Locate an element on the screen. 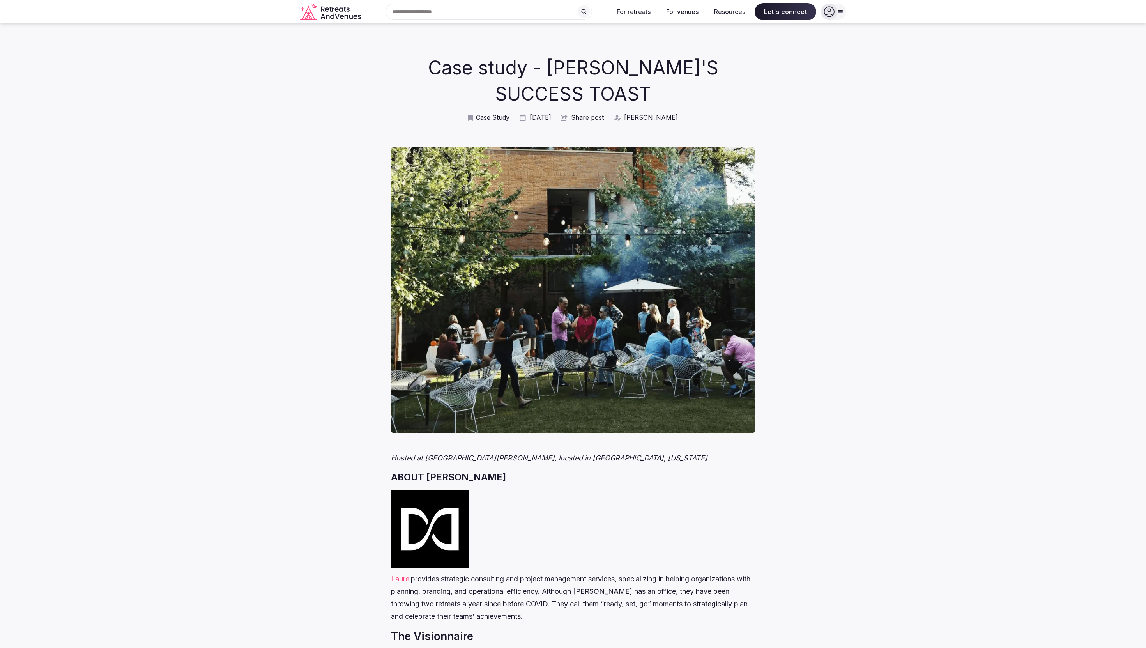 This screenshot has width=1146, height=648. svg: Retreats and Venues company logo is located at coordinates (331, 12).